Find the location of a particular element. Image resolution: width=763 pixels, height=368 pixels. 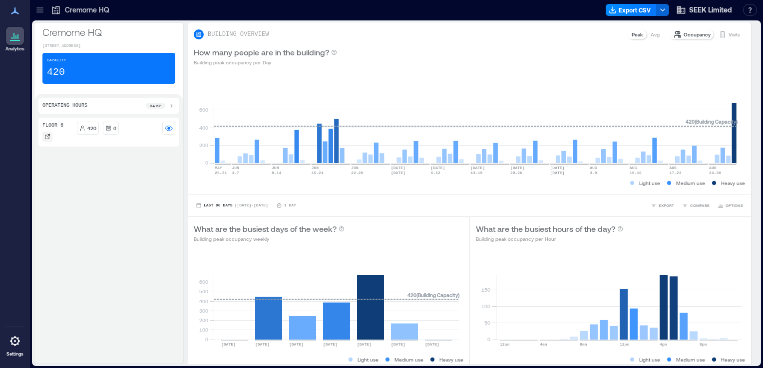

p: What are the busiest hours of the day? is located at coordinates (545, 229).